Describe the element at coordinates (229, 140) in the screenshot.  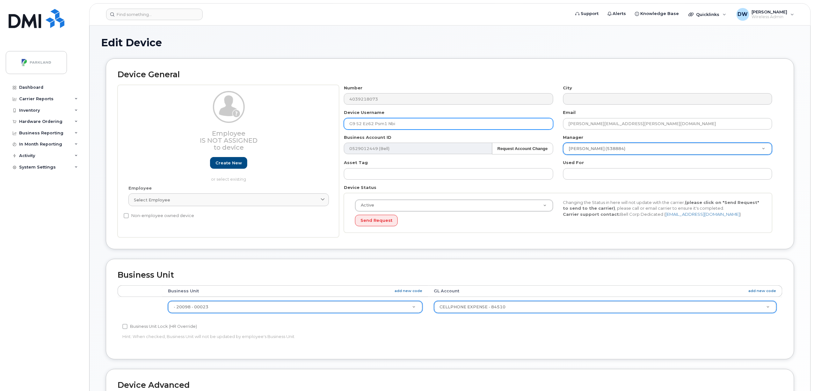
I see `span: Is not assigned` at that location.